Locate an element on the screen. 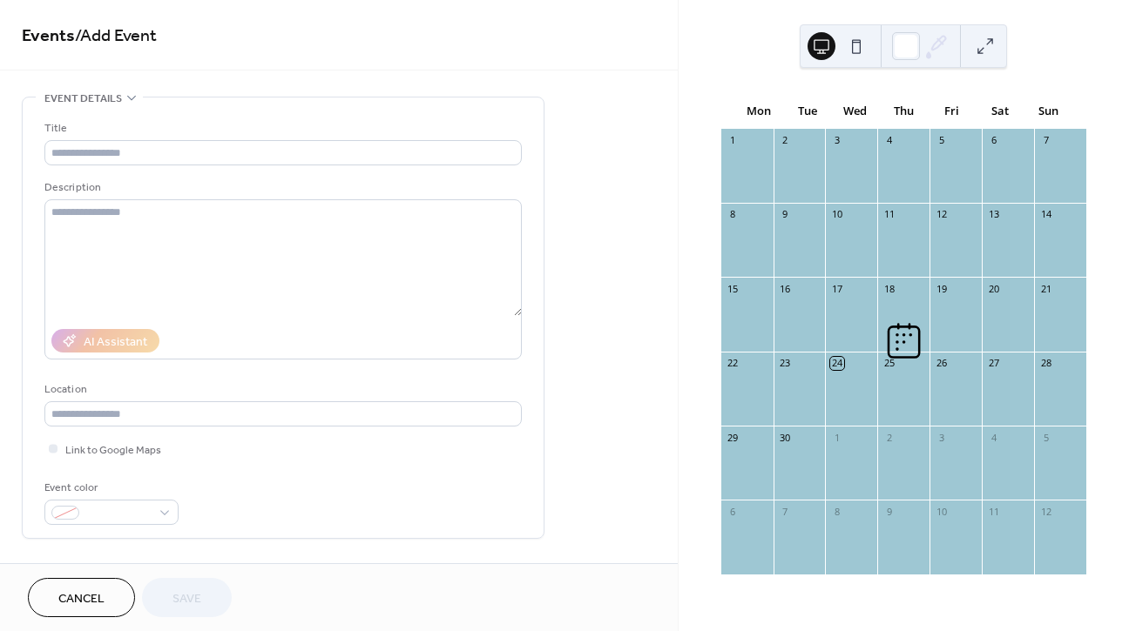 Image resolution: width=1129 pixels, height=631 pixels. div: 16 is located at coordinates (785, 288).